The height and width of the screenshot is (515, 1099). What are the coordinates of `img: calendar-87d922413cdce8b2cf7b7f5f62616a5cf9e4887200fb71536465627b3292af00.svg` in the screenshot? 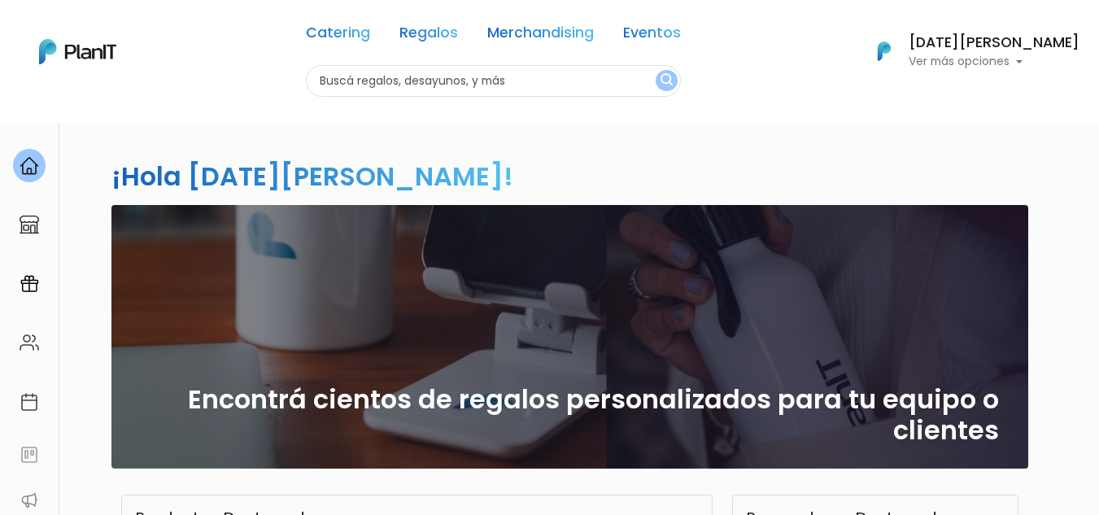 It's located at (29, 402).